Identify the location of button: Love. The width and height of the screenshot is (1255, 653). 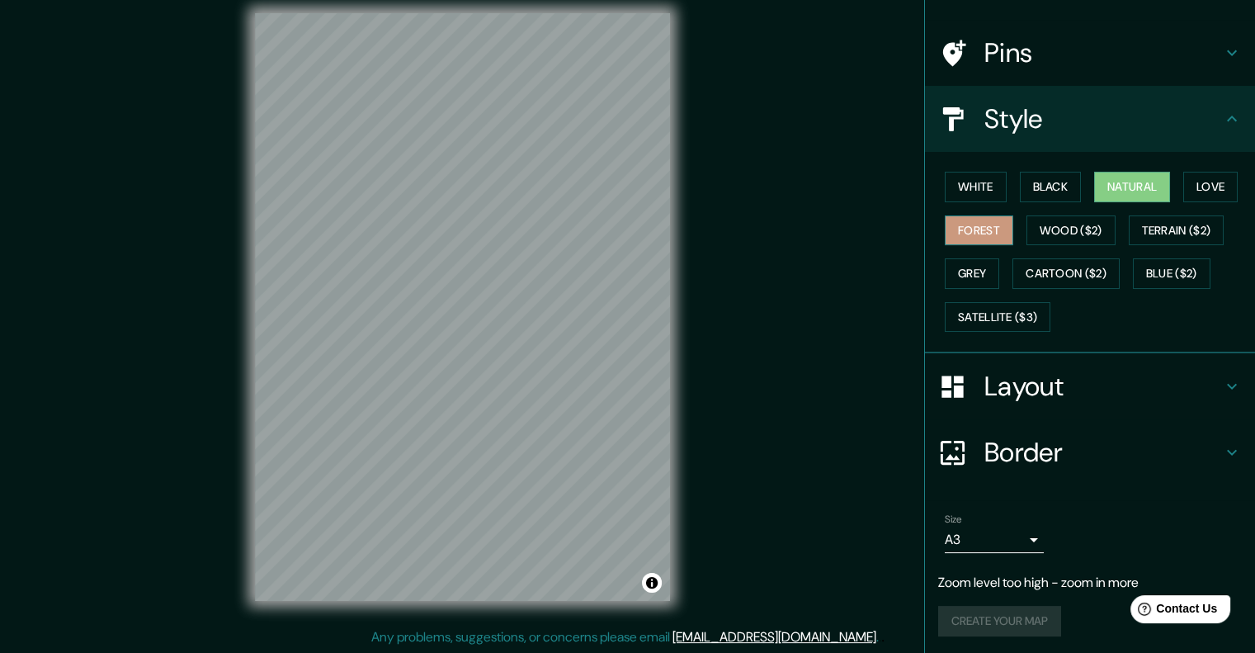
(1211, 187).